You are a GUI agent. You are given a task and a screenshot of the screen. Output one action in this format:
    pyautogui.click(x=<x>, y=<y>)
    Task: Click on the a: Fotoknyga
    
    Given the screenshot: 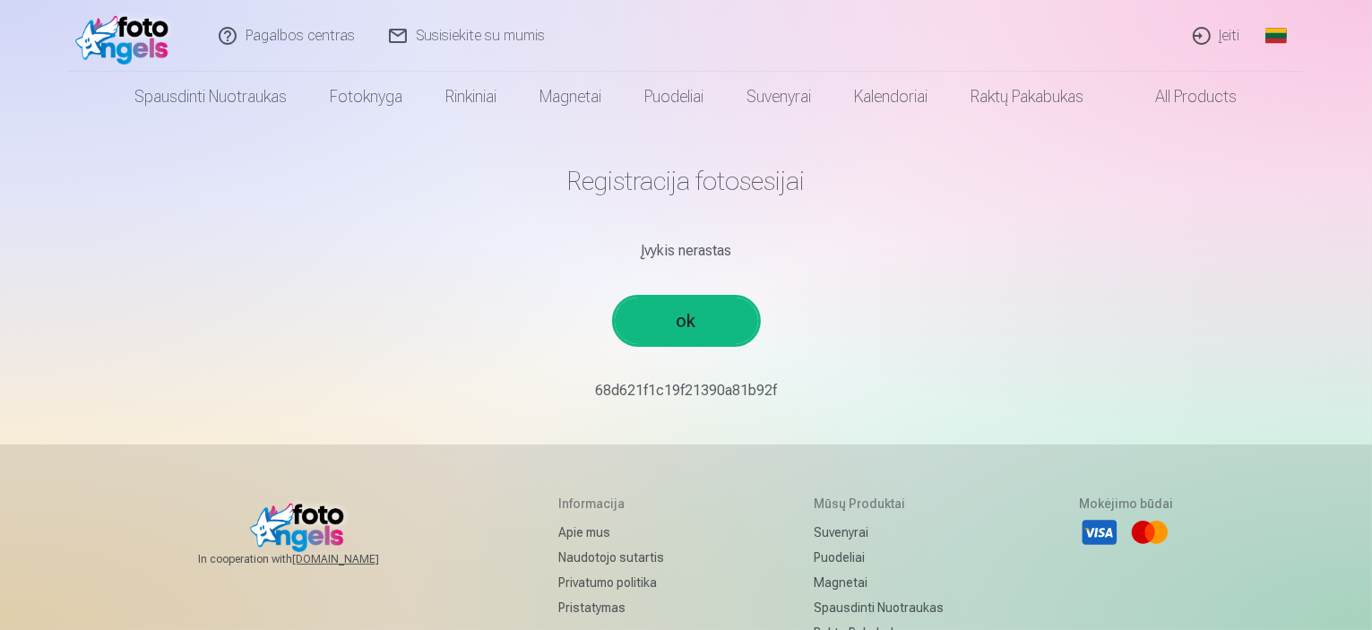 What is the action you would take?
    pyautogui.click(x=366, y=97)
    